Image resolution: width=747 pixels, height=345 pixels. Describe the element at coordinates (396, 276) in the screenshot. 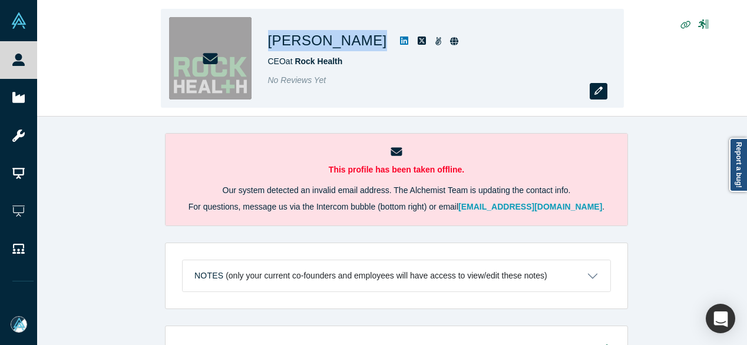

I see `button: Notes (only your current co-founders and employees will have access to view/edit these notes)` at that location.